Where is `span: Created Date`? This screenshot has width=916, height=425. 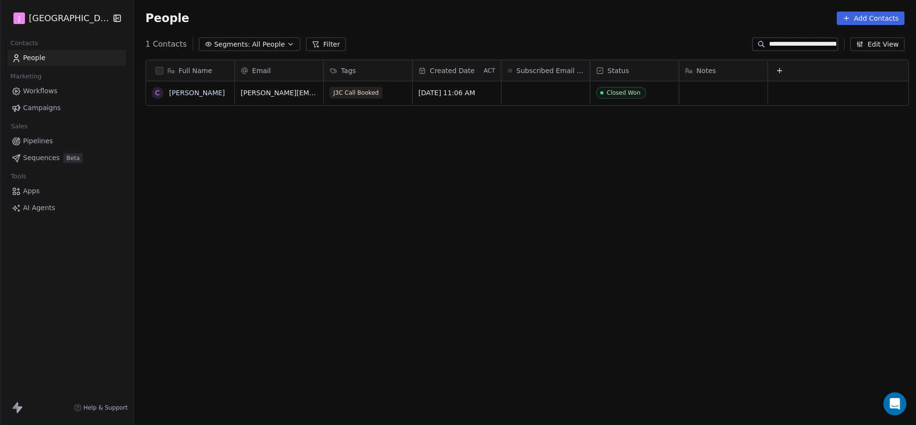
span: Created Date is located at coordinates (452, 71).